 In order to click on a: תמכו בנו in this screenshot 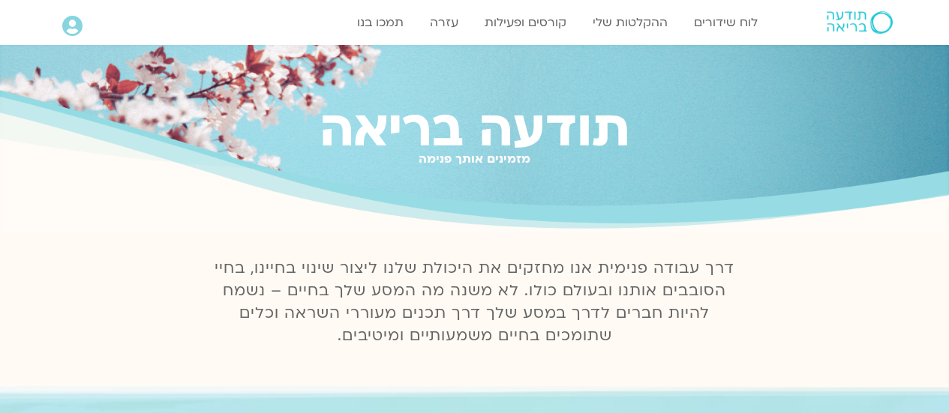, I will do `click(380, 23)`.